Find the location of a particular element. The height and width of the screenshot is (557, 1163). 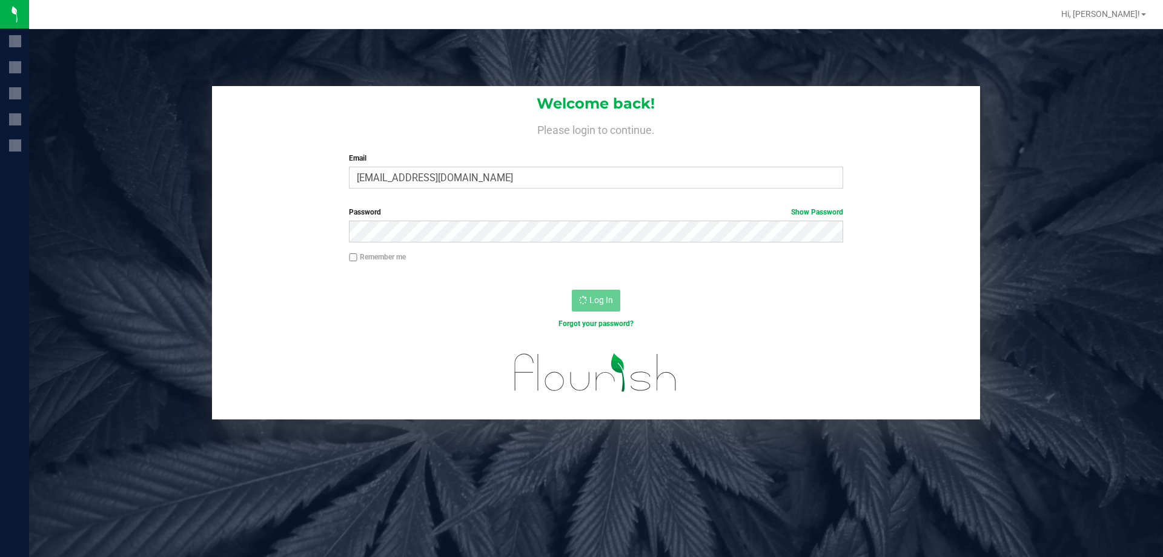

span: Password is located at coordinates (365, 212).